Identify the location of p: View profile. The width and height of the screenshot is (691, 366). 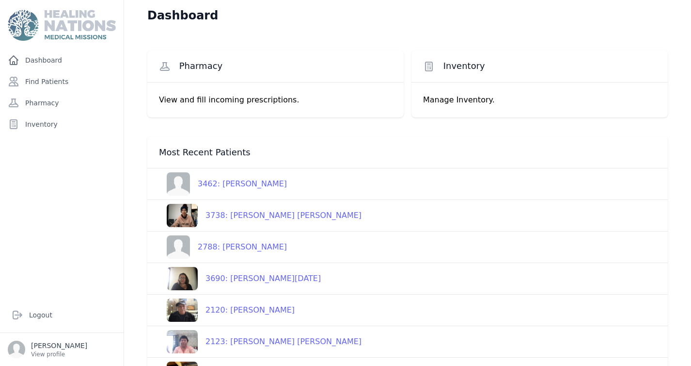
(59, 354).